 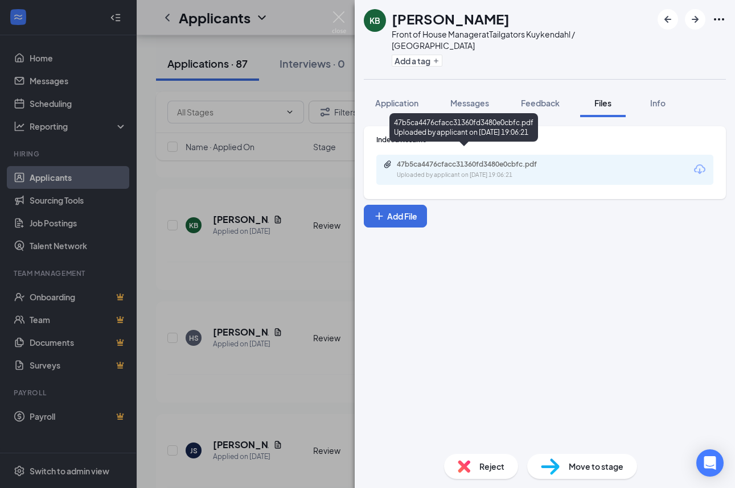 I want to click on button: PlusAdd a tag, so click(x=417, y=60).